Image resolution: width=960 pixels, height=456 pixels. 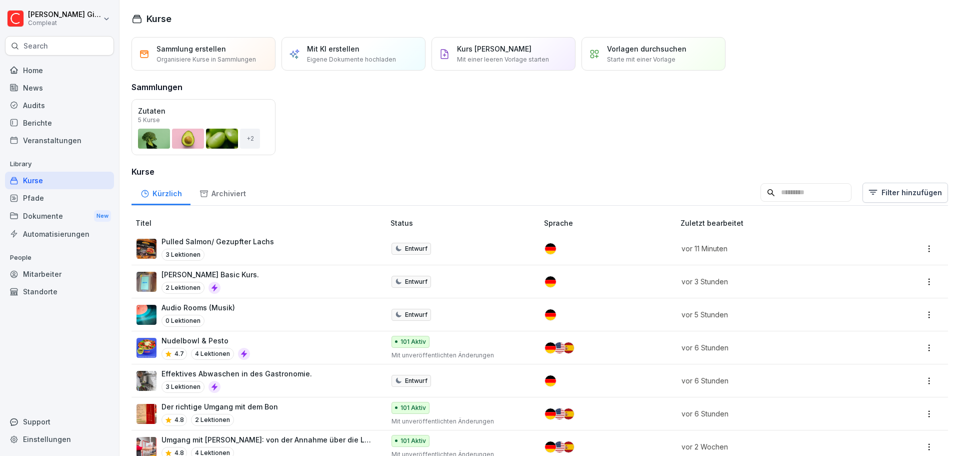 What do you see at coordinates (333, 49) in the screenshot?
I see `p: Mit KI erstellen` at bounding box center [333, 49].